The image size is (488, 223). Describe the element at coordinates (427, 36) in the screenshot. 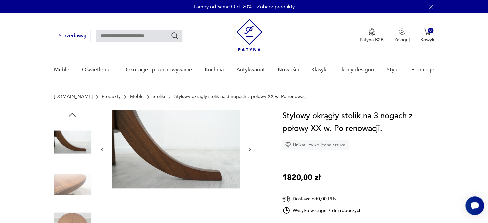

I see `button: 0Koszyk` at that location.